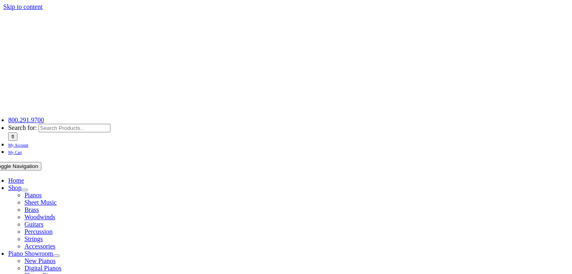 Image resolution: width=572 pixels, height=274 pixels. What do you see at coordinates (33, 239) in the screenshot?
I see `a: Strings` at bounding box center [33, 239].